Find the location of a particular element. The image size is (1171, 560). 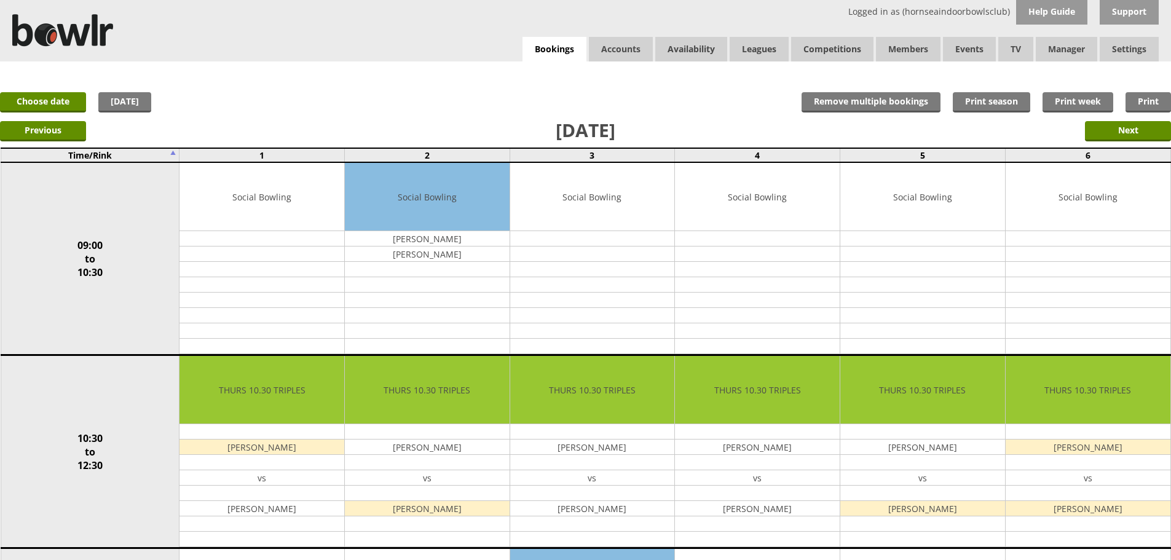

a: Print is located at coordinates (1148, 102).